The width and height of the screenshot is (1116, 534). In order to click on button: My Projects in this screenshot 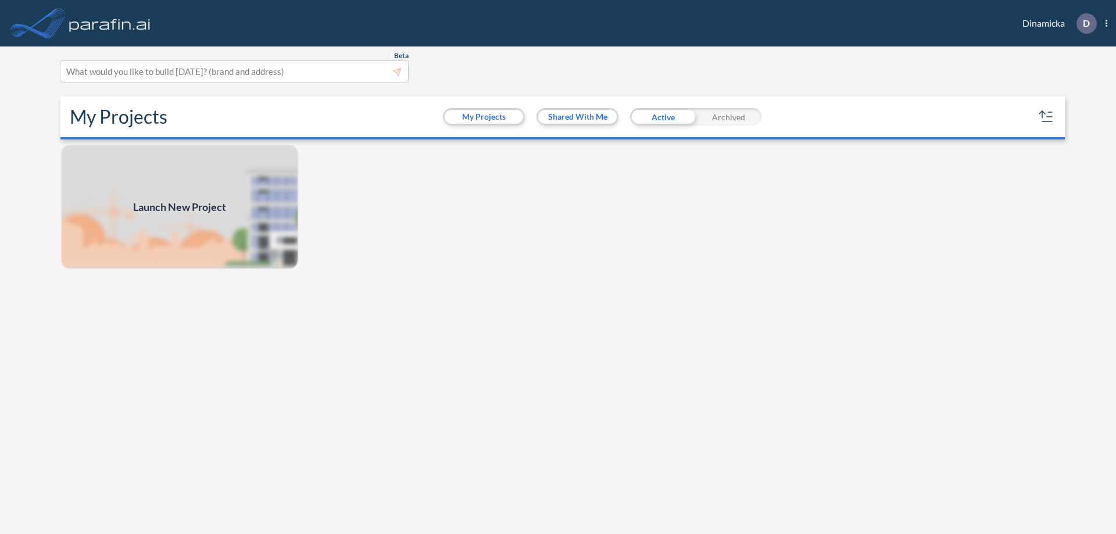, I will do `click(484, 117)`.